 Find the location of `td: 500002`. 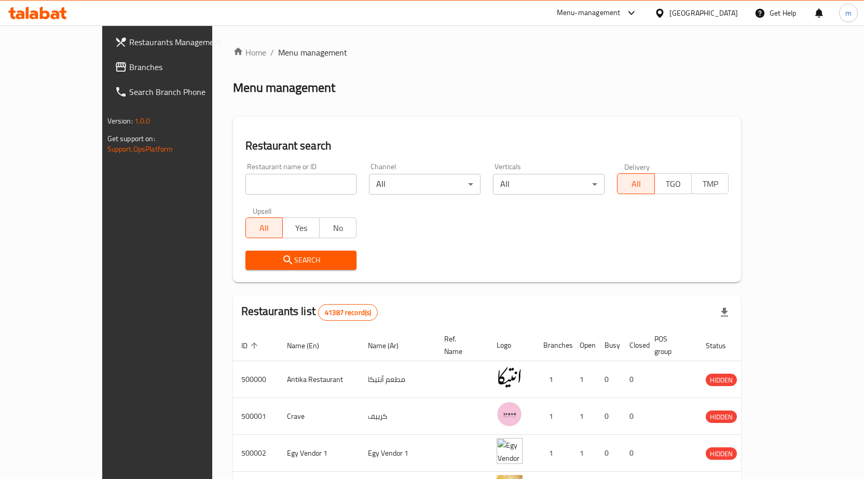

td: 500002 is located at coordinates (256, 453).